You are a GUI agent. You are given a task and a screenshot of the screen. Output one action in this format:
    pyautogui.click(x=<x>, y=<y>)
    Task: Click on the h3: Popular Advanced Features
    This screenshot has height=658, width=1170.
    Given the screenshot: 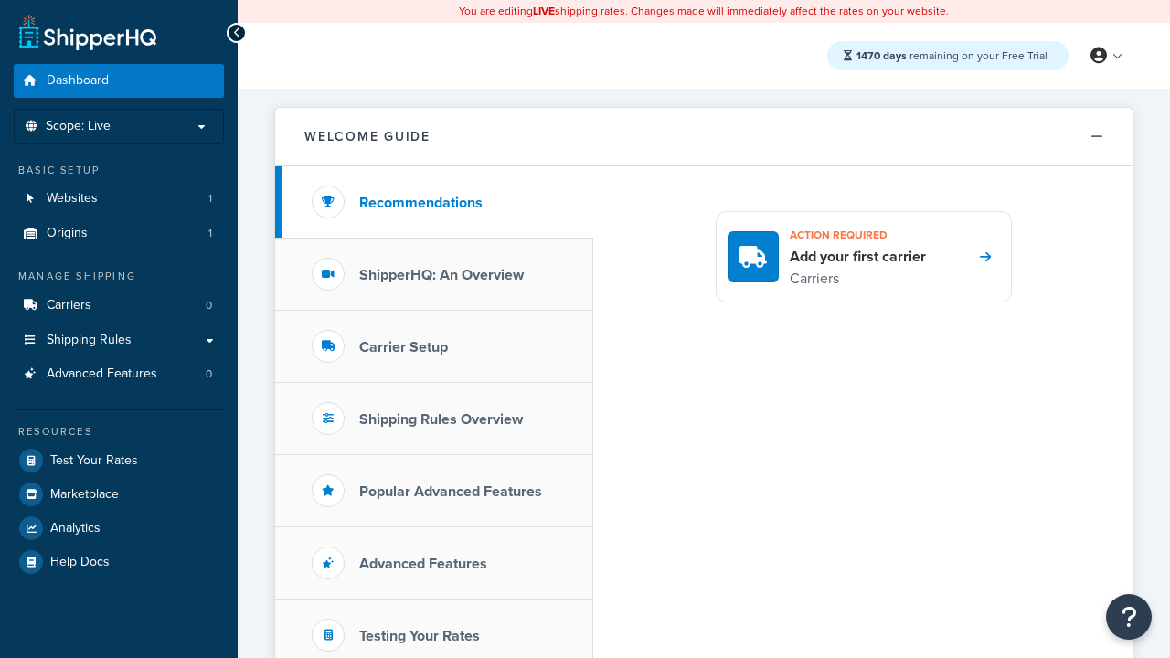 What is the action you would take?
    pyautogui.click(x=450, y=492)
    